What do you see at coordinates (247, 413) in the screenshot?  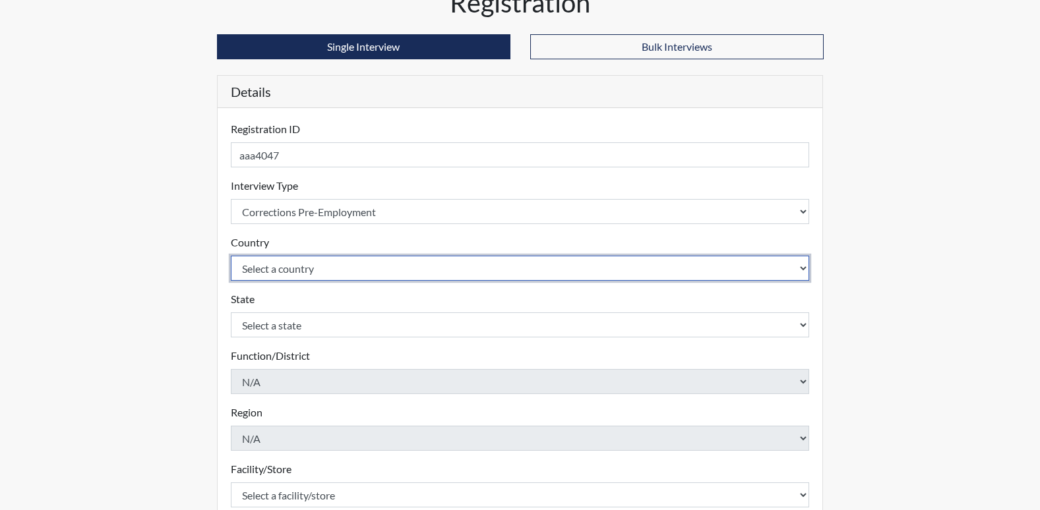 I see `label: Region` at bounding box center [247, 413].